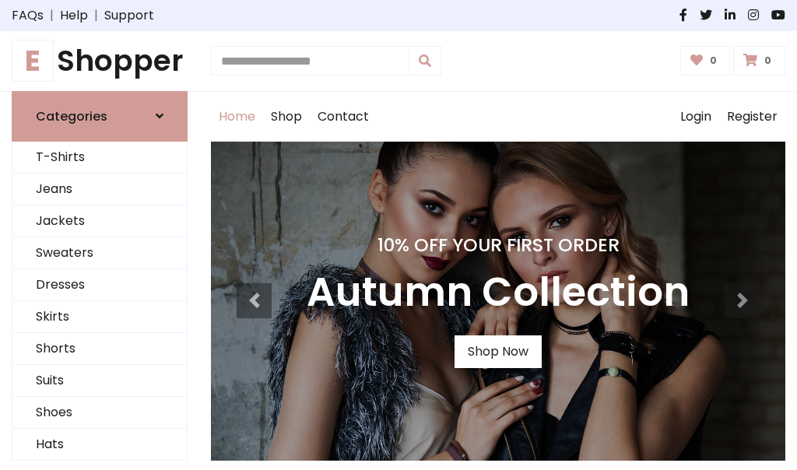 This screenshot has width=797, height=470. Describe the element at coordinates (100, 285) in the screenshot. I see `a: Dresses` at that location.